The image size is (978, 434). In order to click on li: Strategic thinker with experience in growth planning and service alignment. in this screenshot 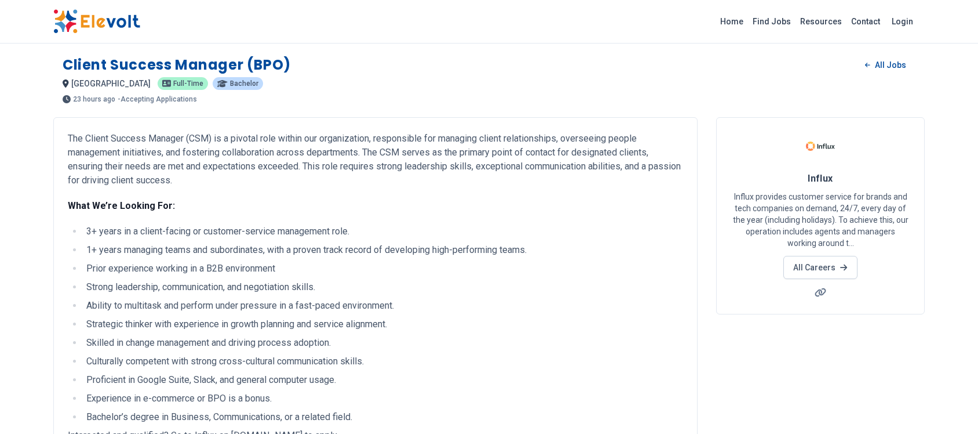, I will do `click(383, 324)`.